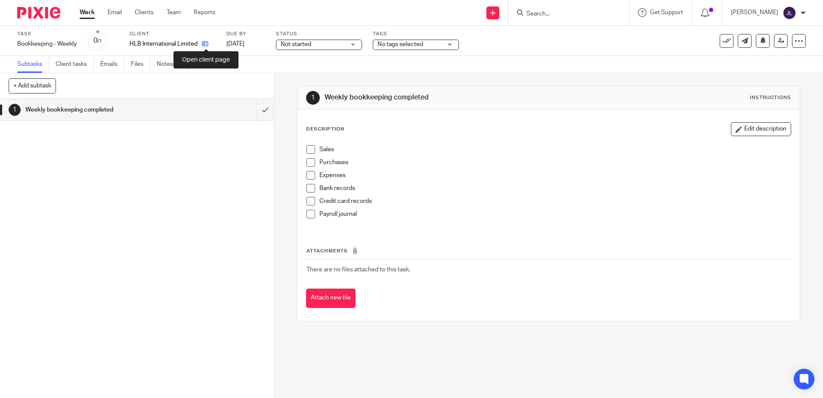  Describe the element at coordinates (770, 98) in the screenshot. I see `div: Instructions` at that location.